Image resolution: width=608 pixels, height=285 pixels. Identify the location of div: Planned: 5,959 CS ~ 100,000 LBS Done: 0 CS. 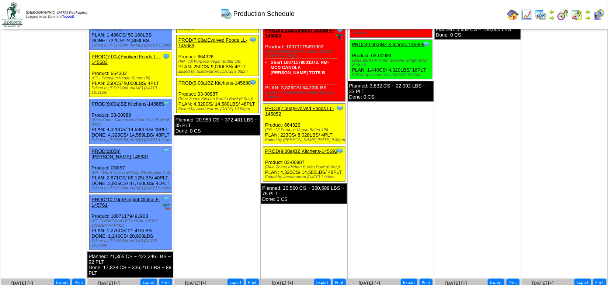
(478, 32).